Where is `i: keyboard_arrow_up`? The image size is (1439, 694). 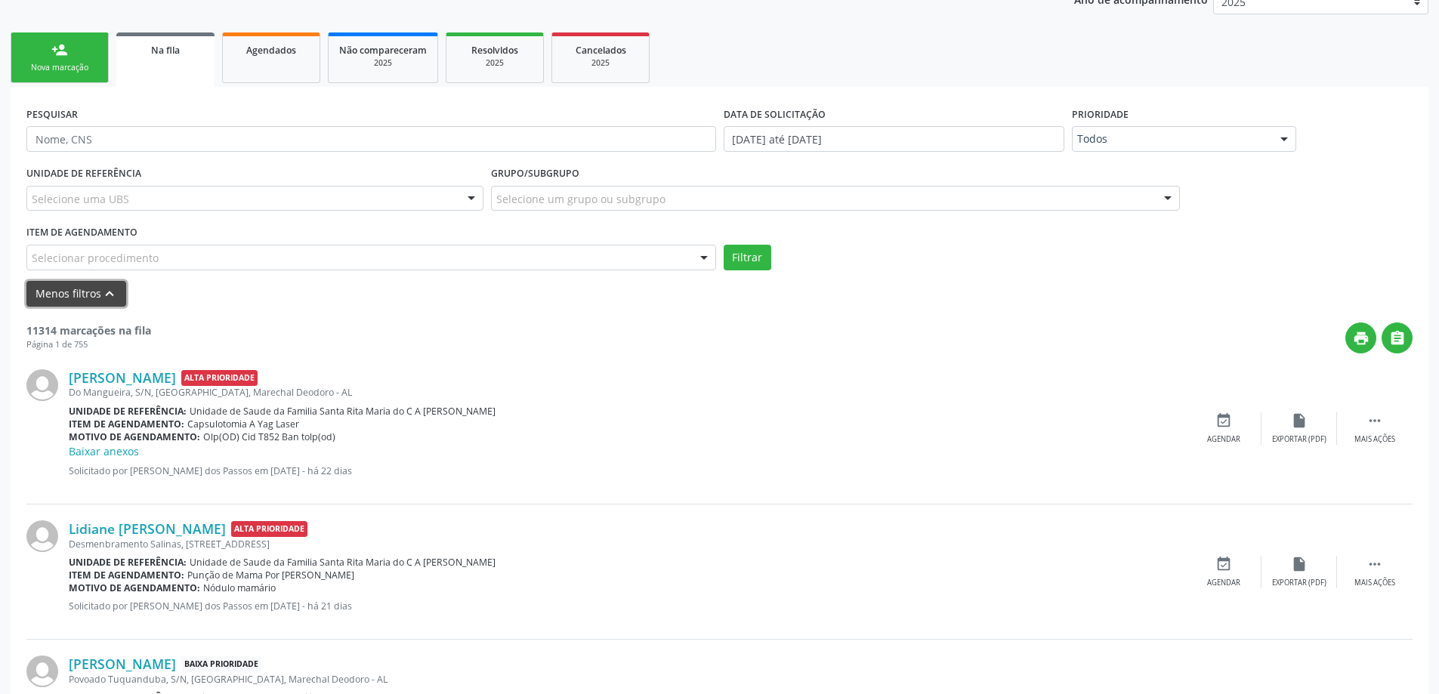 i: keyboard_arrow_up is located at coordinates (110, 294).